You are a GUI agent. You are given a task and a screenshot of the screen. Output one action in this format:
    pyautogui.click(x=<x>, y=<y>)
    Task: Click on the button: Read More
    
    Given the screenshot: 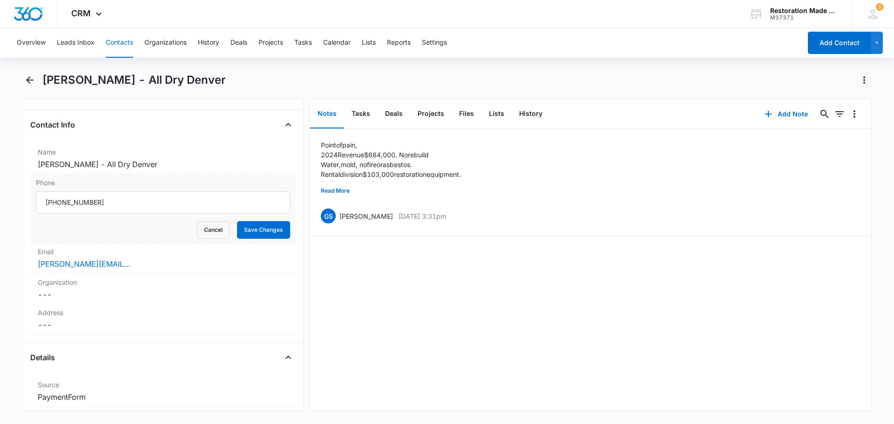 What is the action you would take?
    pyautogui.click(x=335, y=191)
    